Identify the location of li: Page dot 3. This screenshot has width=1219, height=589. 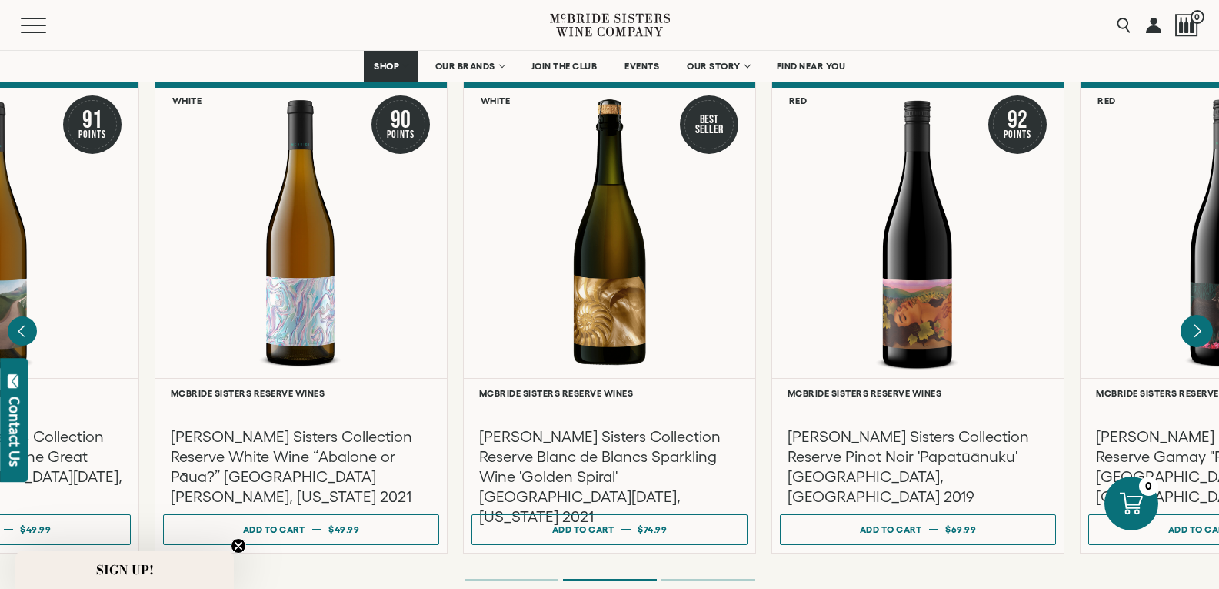
(709, 579).